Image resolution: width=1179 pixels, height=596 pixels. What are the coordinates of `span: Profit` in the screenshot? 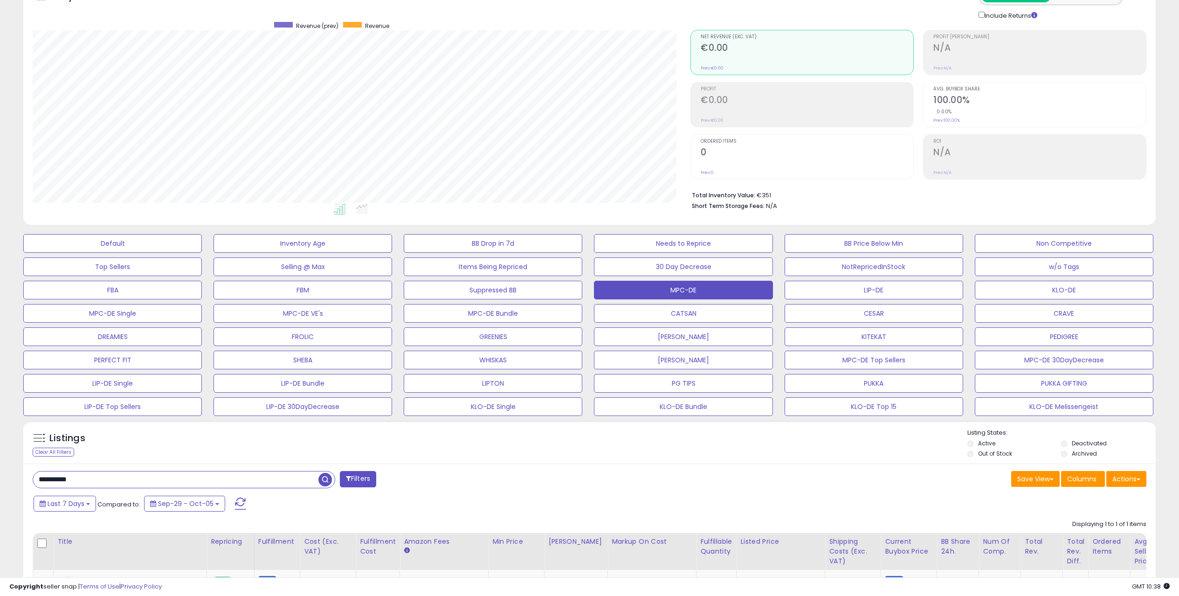 It's located at (807, 89).